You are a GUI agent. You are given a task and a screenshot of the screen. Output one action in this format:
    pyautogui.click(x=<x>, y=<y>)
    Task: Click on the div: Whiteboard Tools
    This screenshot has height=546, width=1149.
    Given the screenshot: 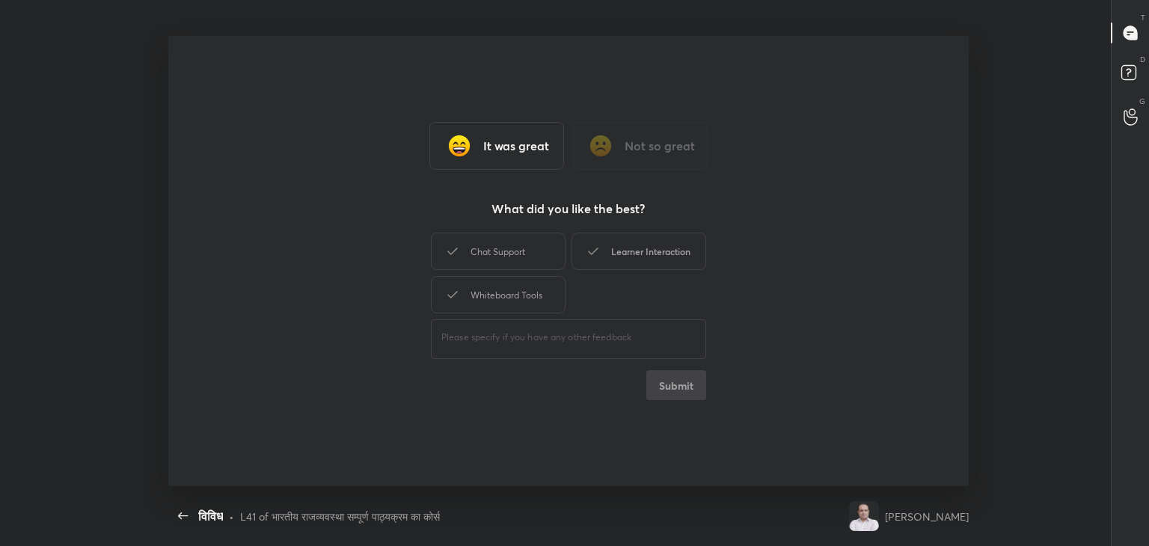 What is the action you would take?
    pyautogui.click(x=498, y=295)
    